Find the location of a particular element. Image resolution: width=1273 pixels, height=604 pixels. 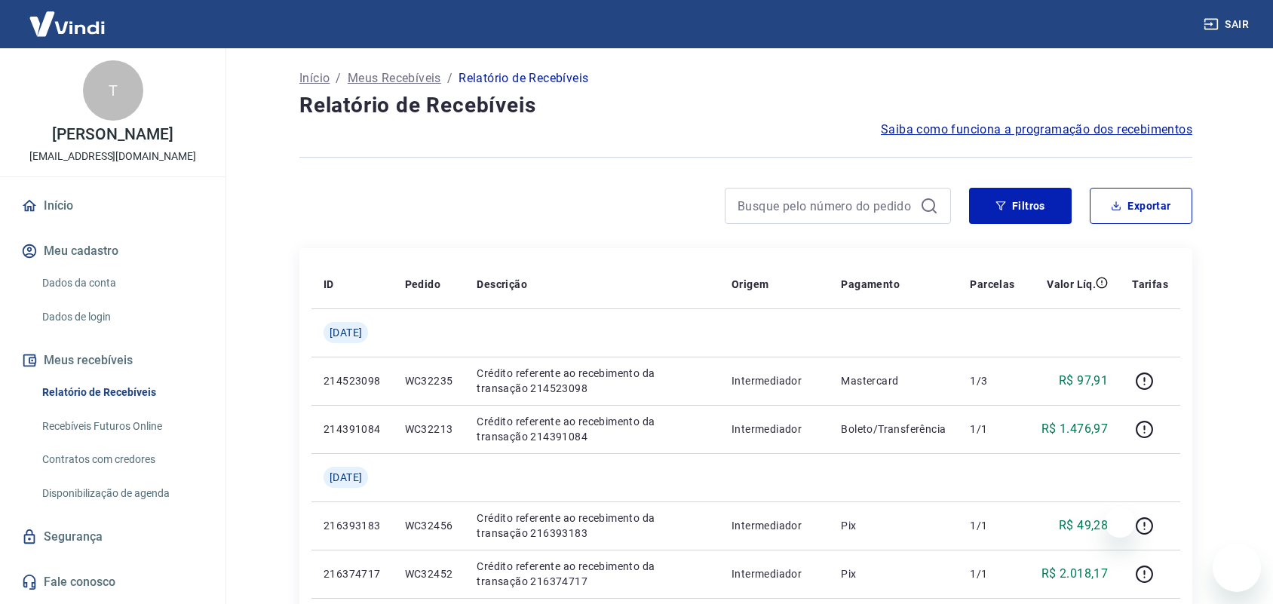

p: 216374717 is located at coordinates (352, 574).